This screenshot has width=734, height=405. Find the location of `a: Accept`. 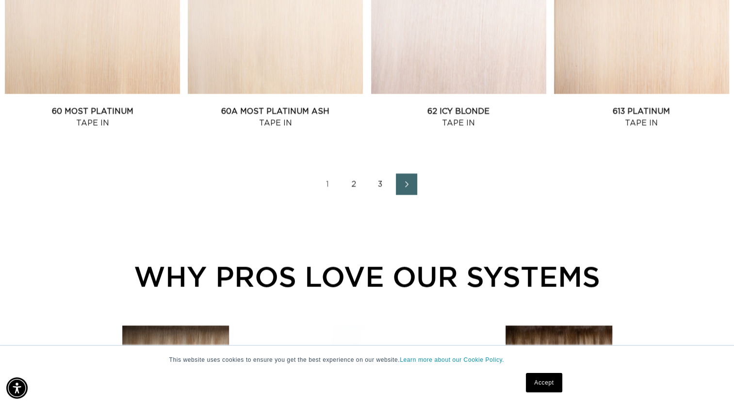

a: Accept is located at coordinates (544, 382).